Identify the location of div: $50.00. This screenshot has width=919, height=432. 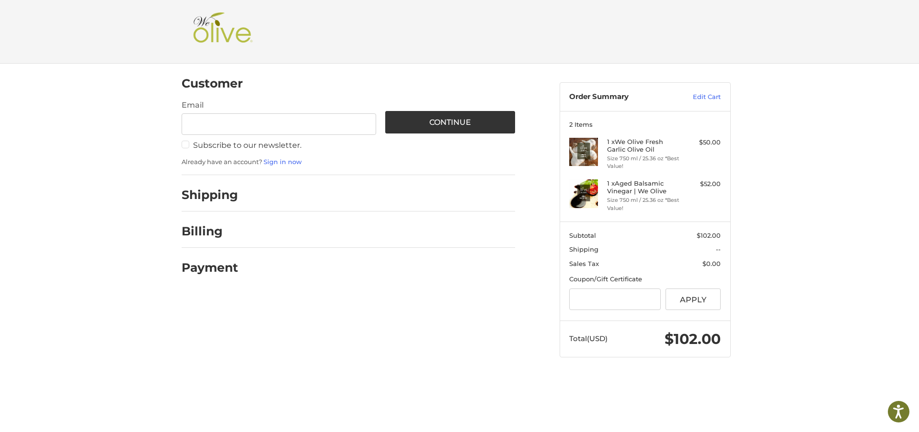
(701, 143).